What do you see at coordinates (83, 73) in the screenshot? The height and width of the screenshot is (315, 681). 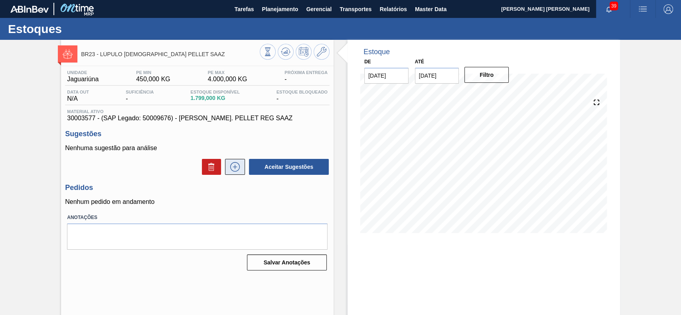 I see `span: Unidade` at bounding box center [83, 73].